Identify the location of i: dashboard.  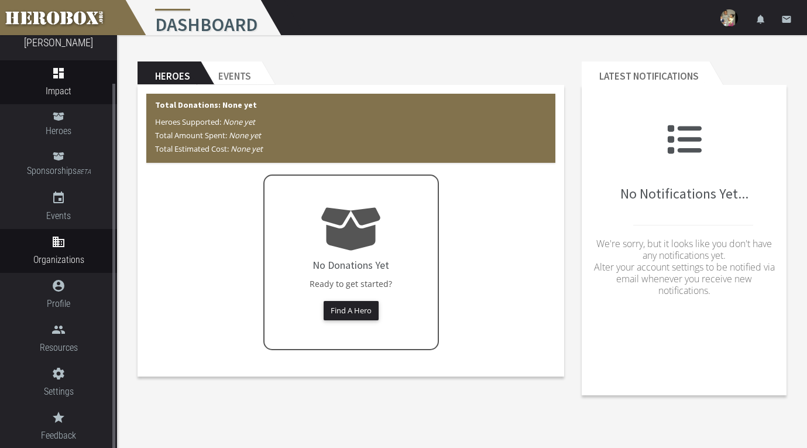
(59, 73).